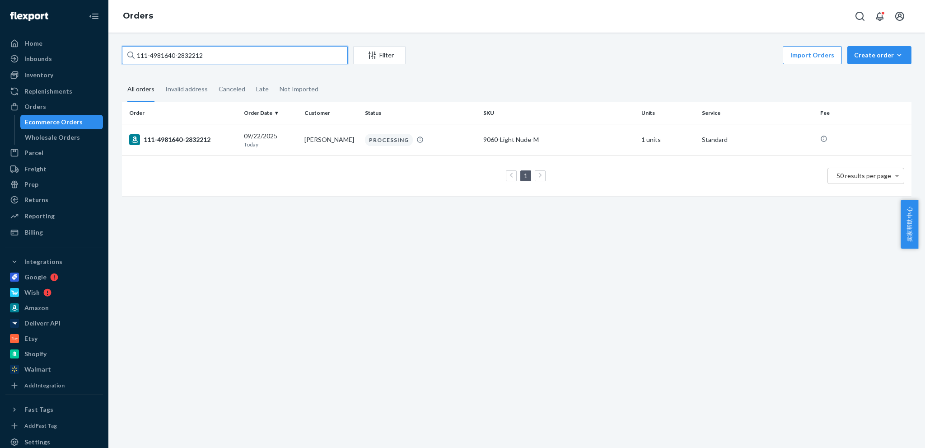 The width and height of the screenshot is (925, 448). I want to click on div: Home, so click(33, 43).